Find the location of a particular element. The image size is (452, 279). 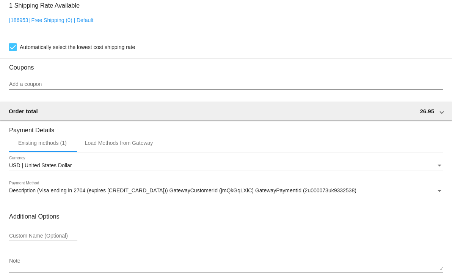

span: USD | United States Dollar is located at coordinates (40, 165).